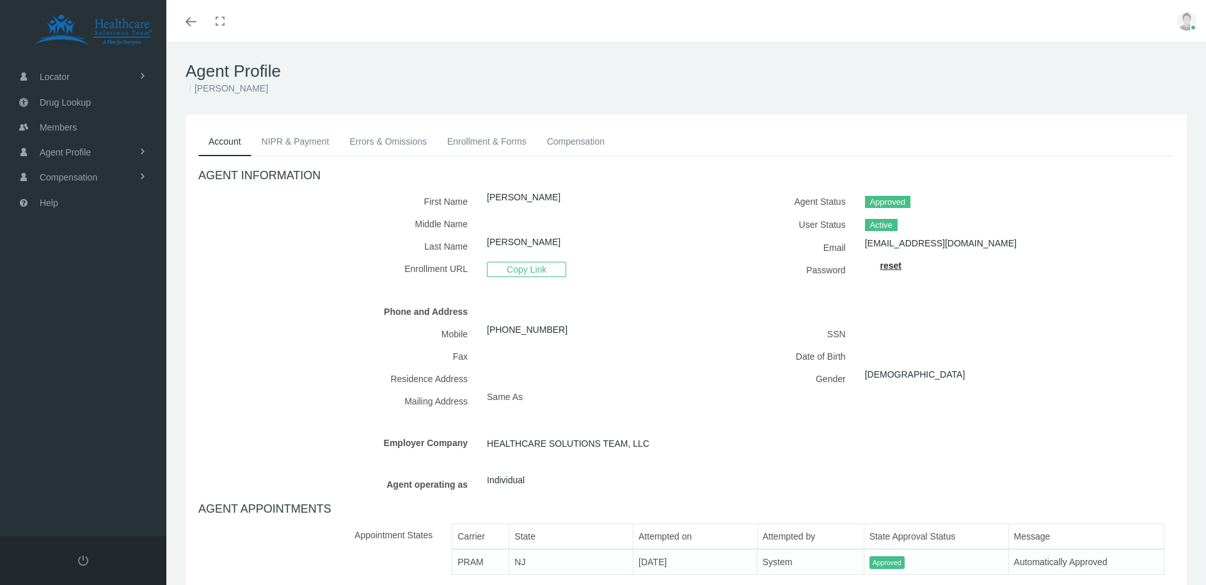  Describe the element at coordinates (526, 269) in the screenshot. I see `a: Copy Link` at that location.